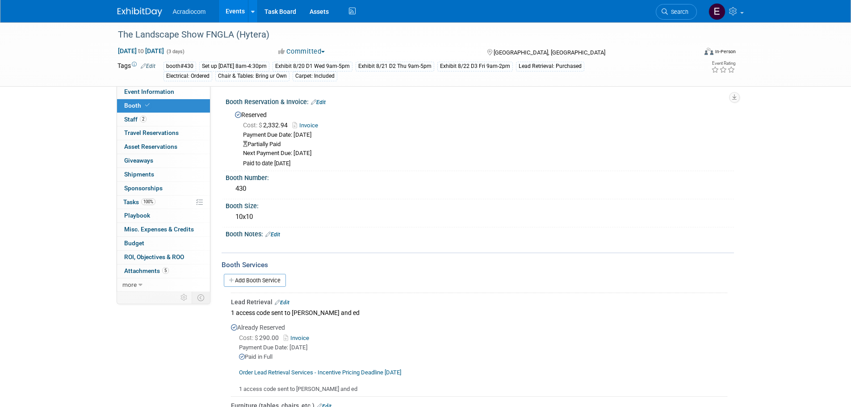 Image resolution: width=851 pixels, height=407 pixels. Describe the element at coordinates (147, 105) in the screenshot. I see `i: Booth reservation complete` at that location.